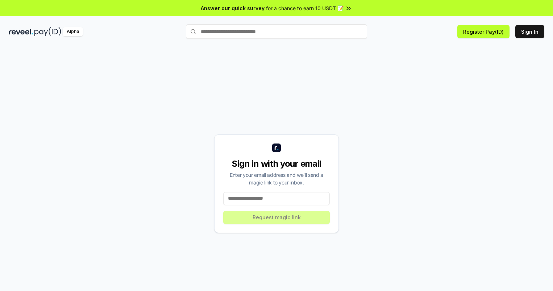 Image resolution: width=553 pixels, height=291 pixels. I want to click on span: Answer our quick survey, so click(233, 8).